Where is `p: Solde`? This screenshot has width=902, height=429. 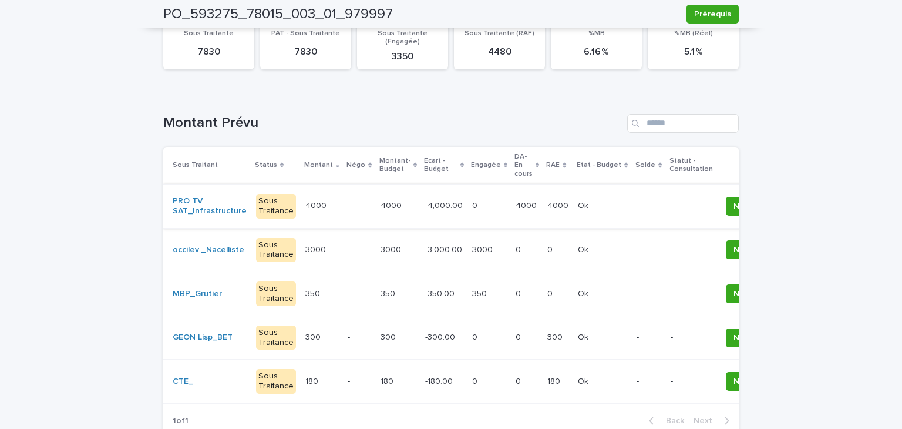 p: Solde is located at coordinates (646, 165).